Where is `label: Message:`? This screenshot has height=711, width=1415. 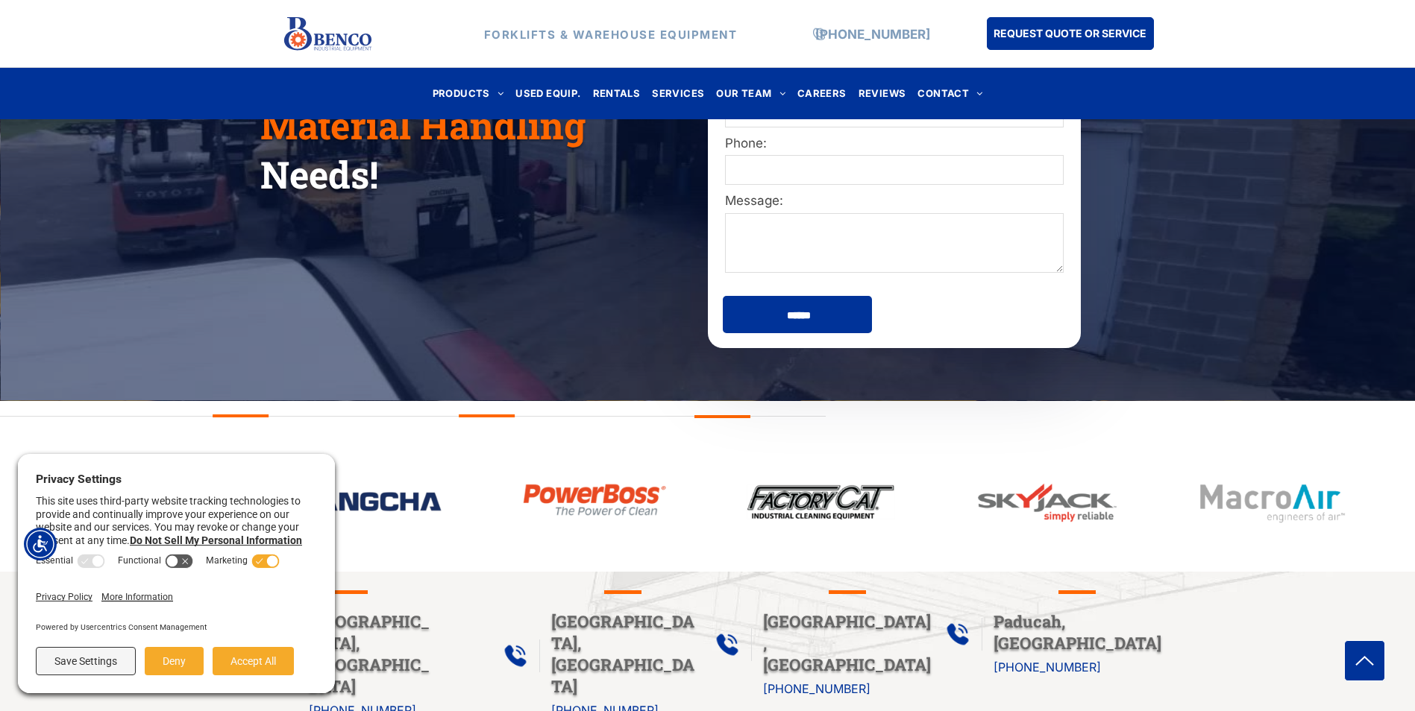 label: Message: is located at coordinates (894, 201).